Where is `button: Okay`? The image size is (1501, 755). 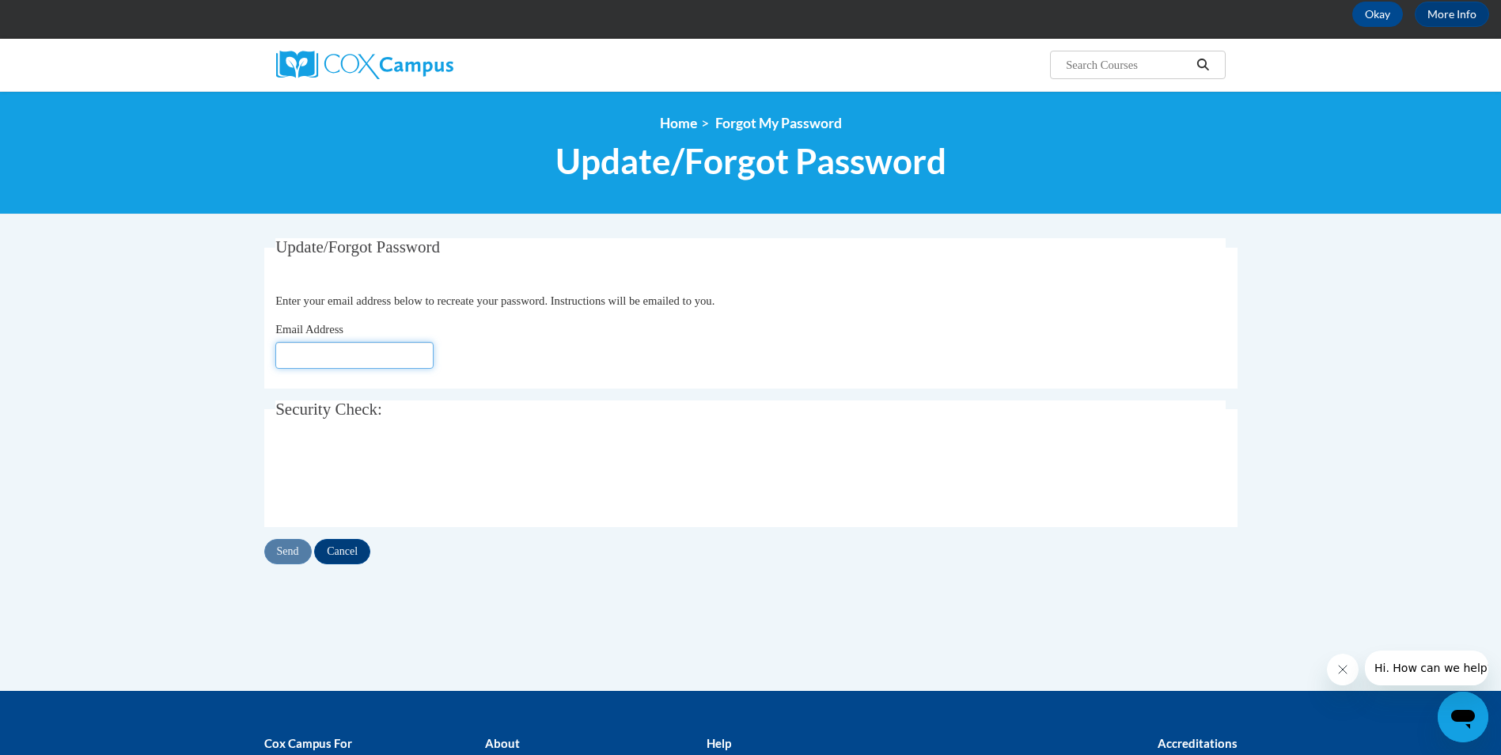 button: Okay is located at coordinates (1378, 14).